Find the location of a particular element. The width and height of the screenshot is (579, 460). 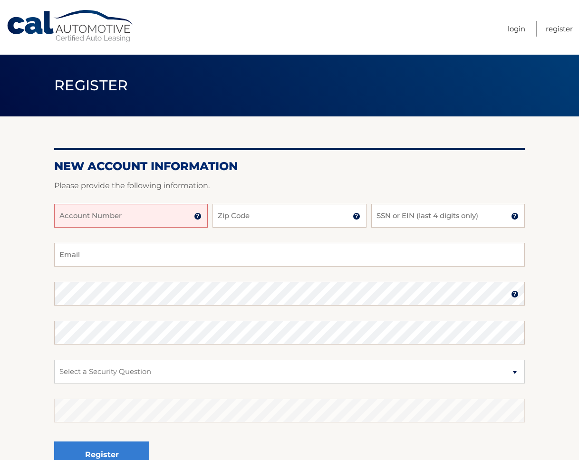

a: Cal Automotive is located at coordinates (70, 26).